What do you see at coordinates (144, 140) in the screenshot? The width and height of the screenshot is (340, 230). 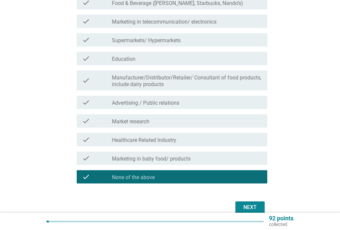 I see `label: Healthcare Related Industry` at bounding box center [144, 140].